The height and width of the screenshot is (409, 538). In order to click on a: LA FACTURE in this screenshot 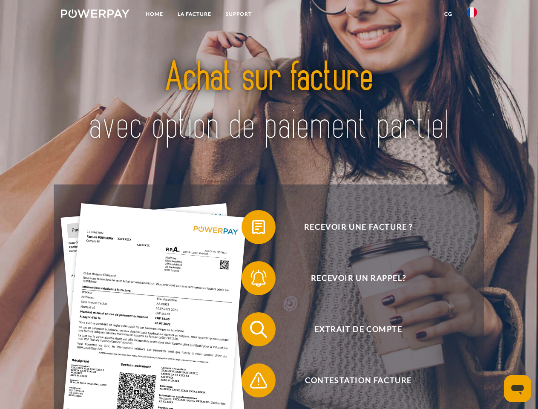, I will do `click(194, 14)`.